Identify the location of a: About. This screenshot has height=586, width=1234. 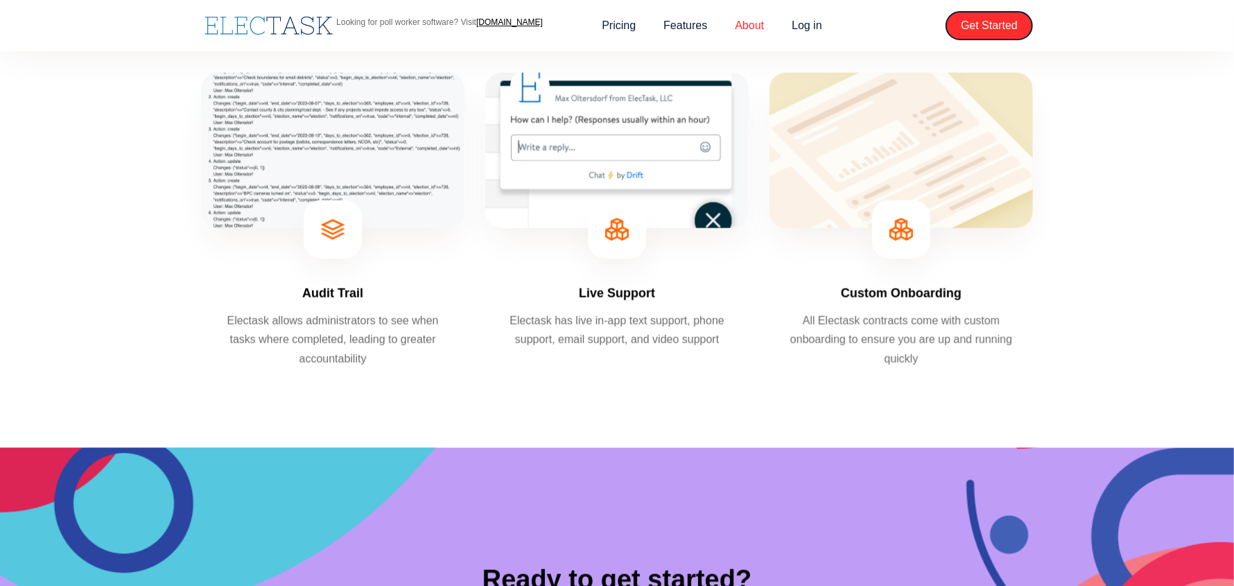
(750, 26).